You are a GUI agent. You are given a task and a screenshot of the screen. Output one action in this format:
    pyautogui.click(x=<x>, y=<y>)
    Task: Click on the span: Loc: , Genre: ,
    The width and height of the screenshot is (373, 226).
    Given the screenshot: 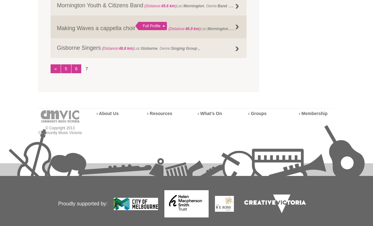 What is the action you would take?
    pyautogui.click(x=151, y=48)
    